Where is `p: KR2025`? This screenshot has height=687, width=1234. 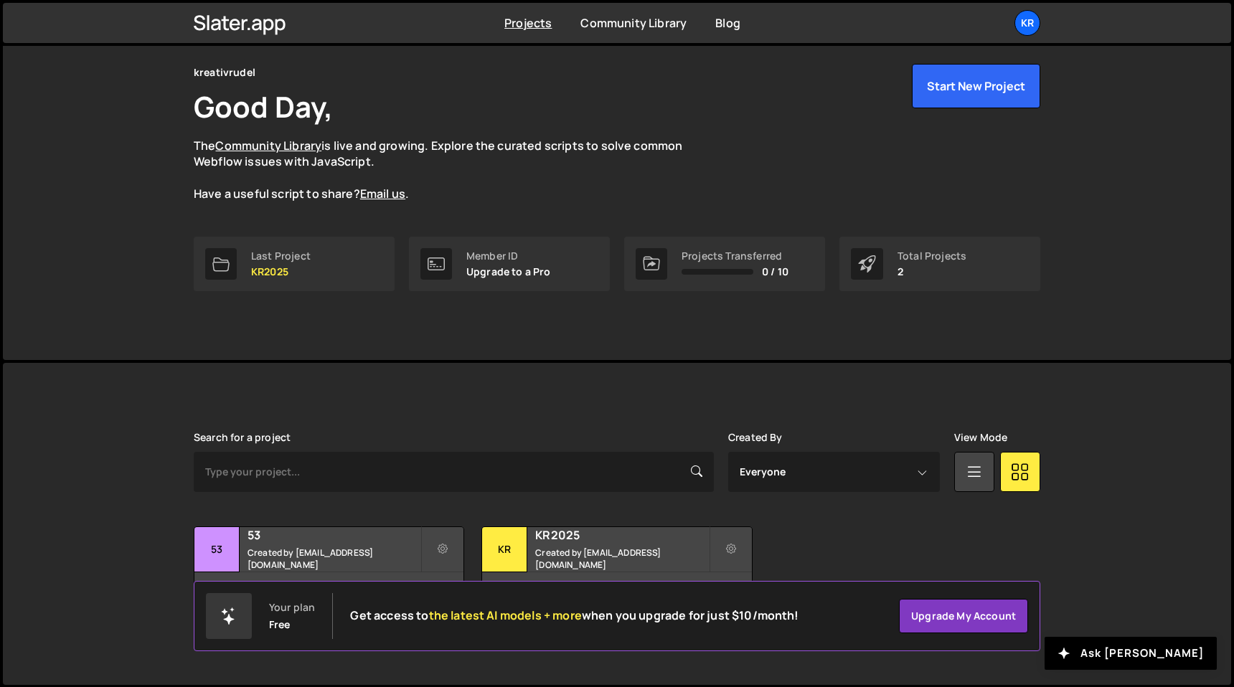 p: KR2025 is located at coordinates (281, 272).